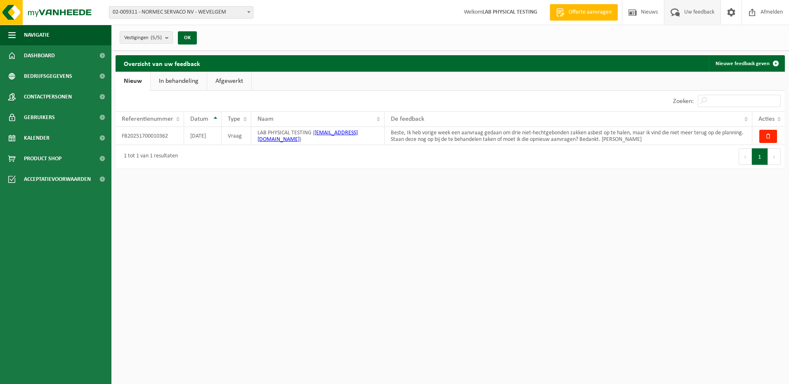 Image resolution: width=789 pixels, height=384 pixels. I want to click on span: Naam, so click(265, 119).